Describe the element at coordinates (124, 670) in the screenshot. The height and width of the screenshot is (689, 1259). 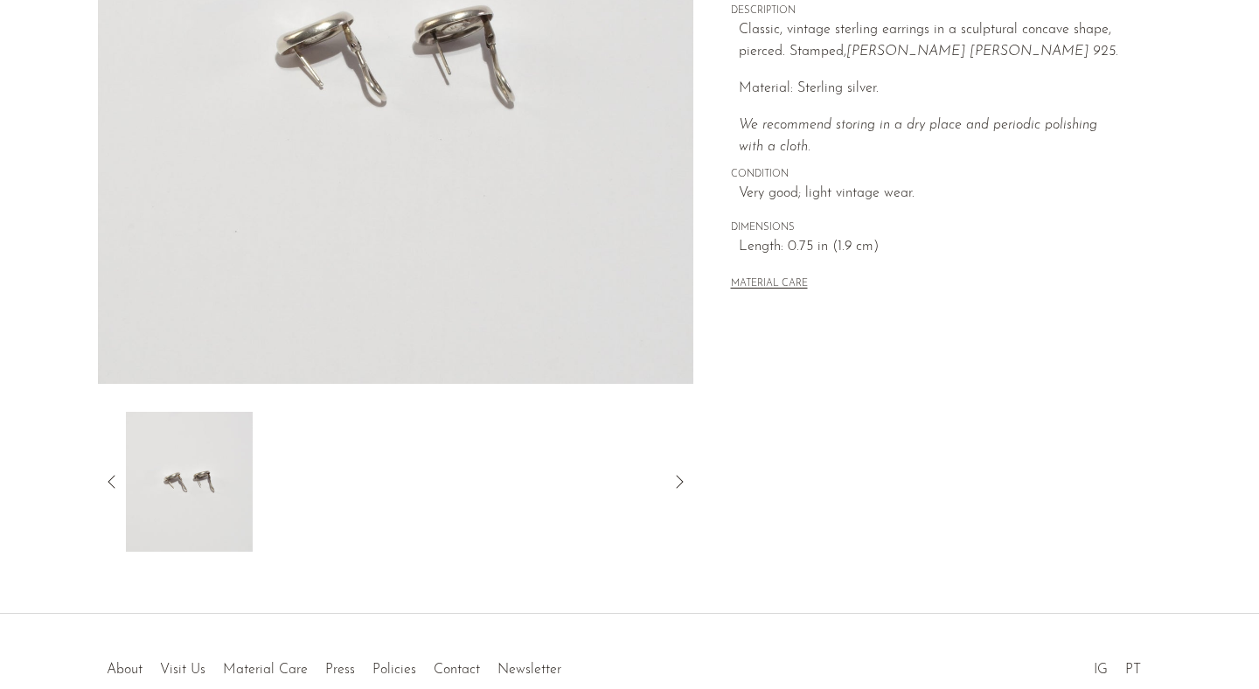
I see `a: About` at that location.